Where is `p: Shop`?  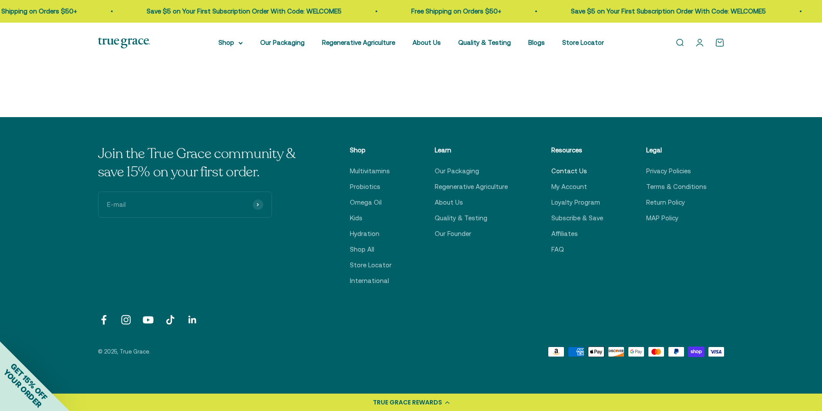
p: Shop is located at coordinates (371, 150).